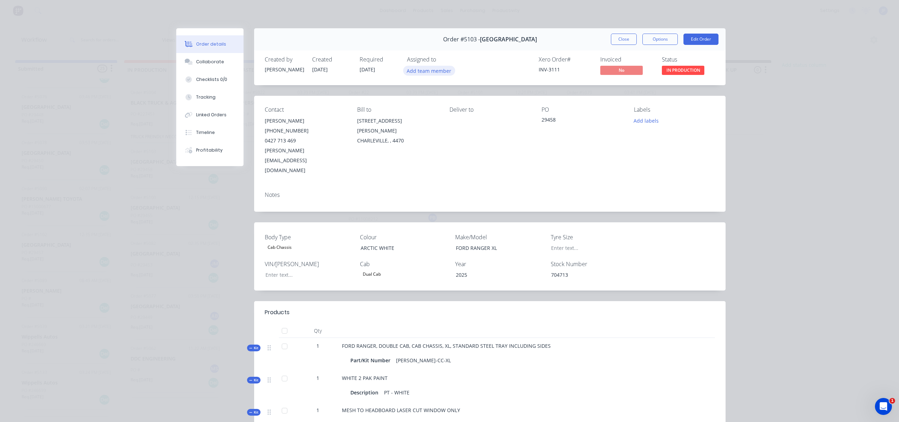 This screenshot has height=422, width=899. I want to click on button: IN PRODUCTION, so click(683, 71).